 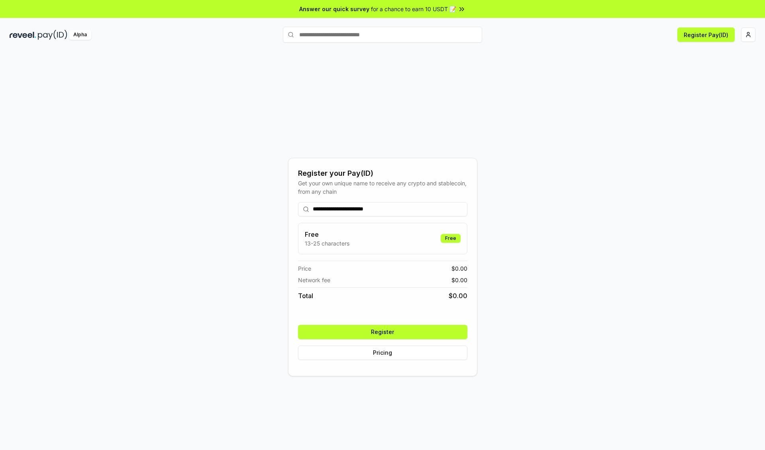 What do you see at coordinates (304, 268) in the screenshot?
I see `span: Price` at bounding box center [304, 268].